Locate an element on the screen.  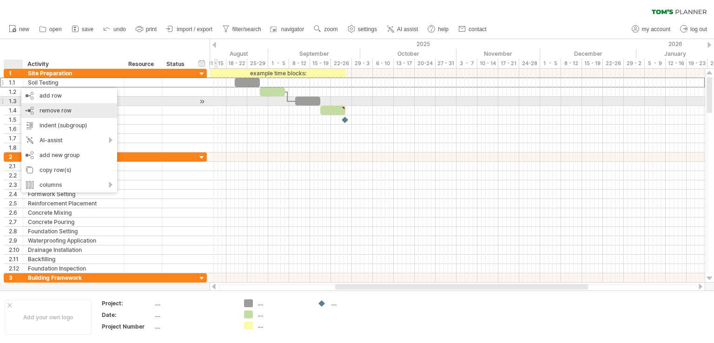
div: add new group is located at coordinates (69, 155).